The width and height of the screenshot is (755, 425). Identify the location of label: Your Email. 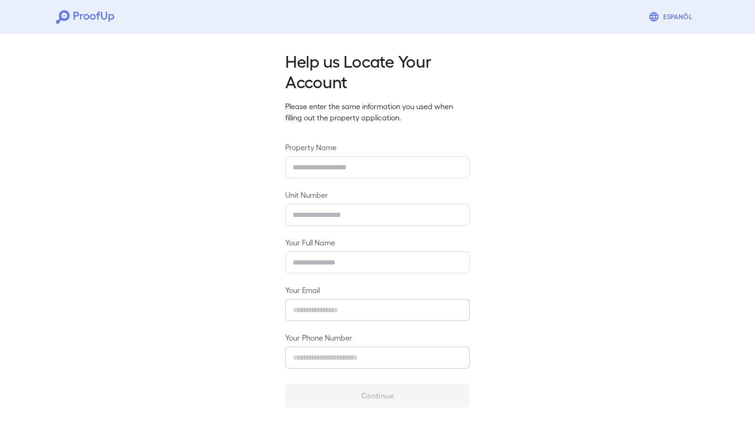
(378, 290).